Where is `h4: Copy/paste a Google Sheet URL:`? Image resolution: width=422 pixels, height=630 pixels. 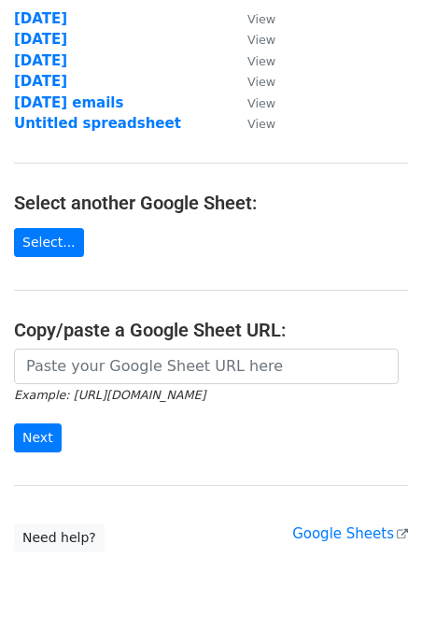
h4: Copy/paste a Google Sheet URL: is located at coordinates (211, 330).